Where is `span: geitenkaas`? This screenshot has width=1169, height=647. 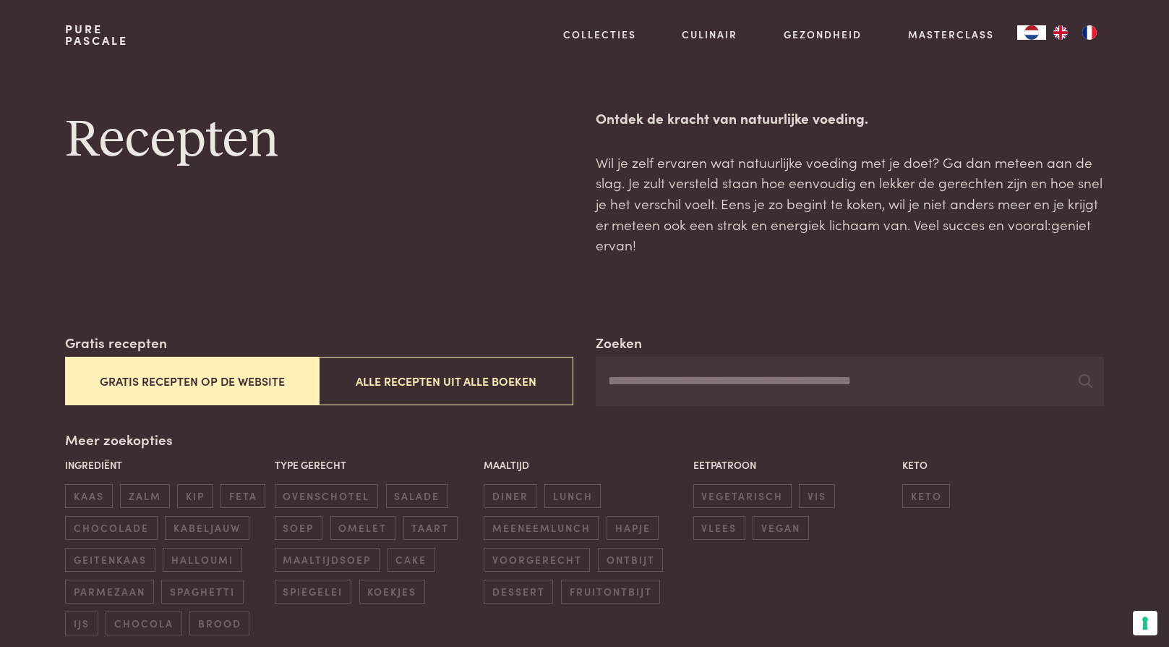
span: geitenkaas is located at coordinates (110, 559).